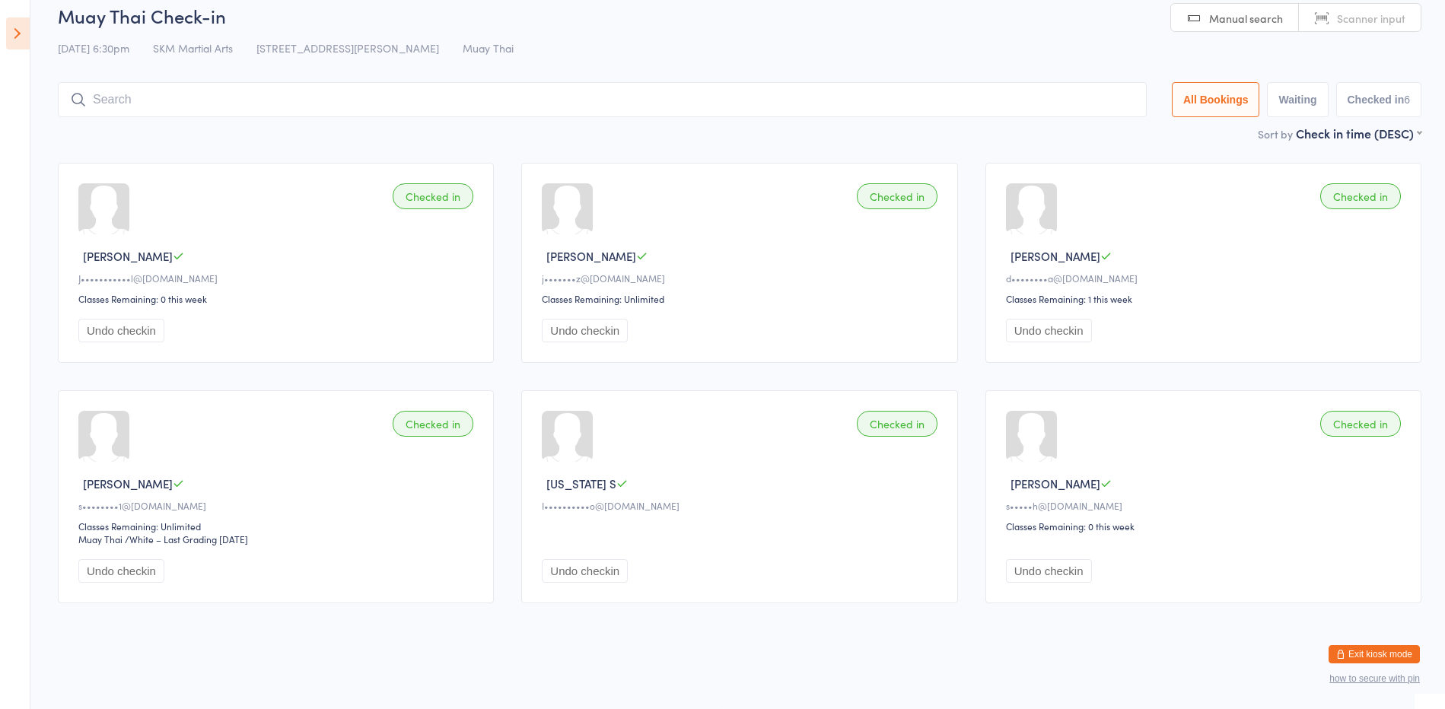 The height and width of the screenshot is (709, 1445). Describe the element at coordinates (602, 100) in the screenshot. I see `input: Search` at that location.